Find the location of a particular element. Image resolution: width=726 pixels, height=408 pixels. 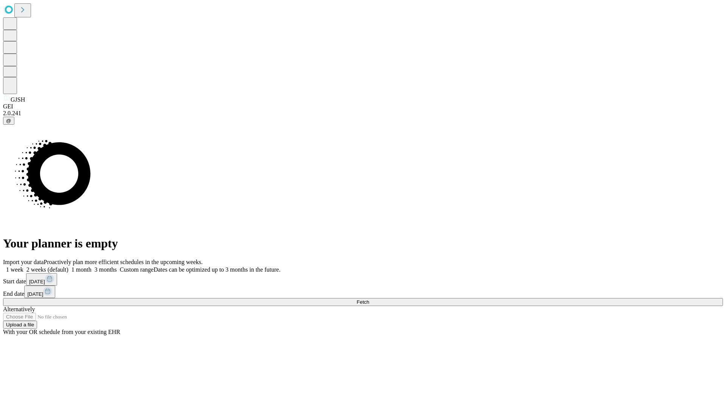

span: 3 months is located at coordinates (106, 270).